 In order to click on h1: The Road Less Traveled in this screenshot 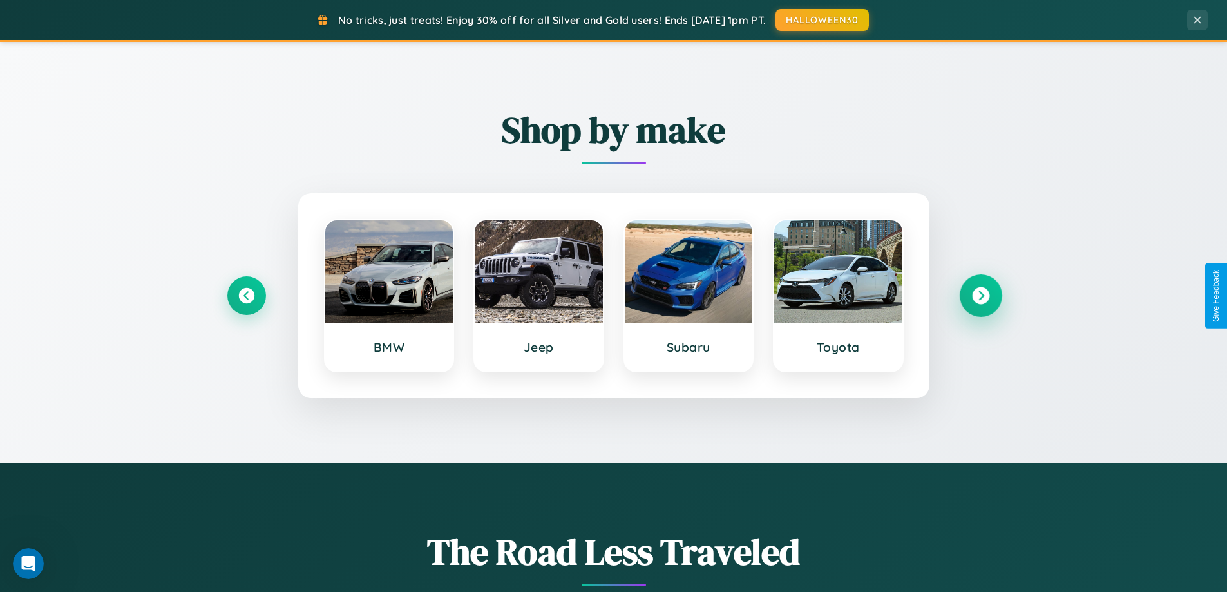, I will do `click(614, 551)`.